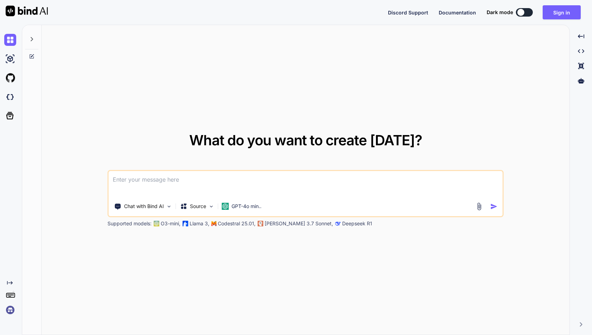 This screenshot has width=592, height=335. Describe the element at coordinates (169, 206) in the screenshot. I see `img: Pick Tools` at that location.